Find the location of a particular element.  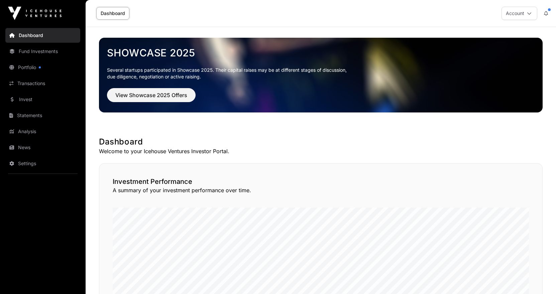

a: News is located at coordinates (43, 148).